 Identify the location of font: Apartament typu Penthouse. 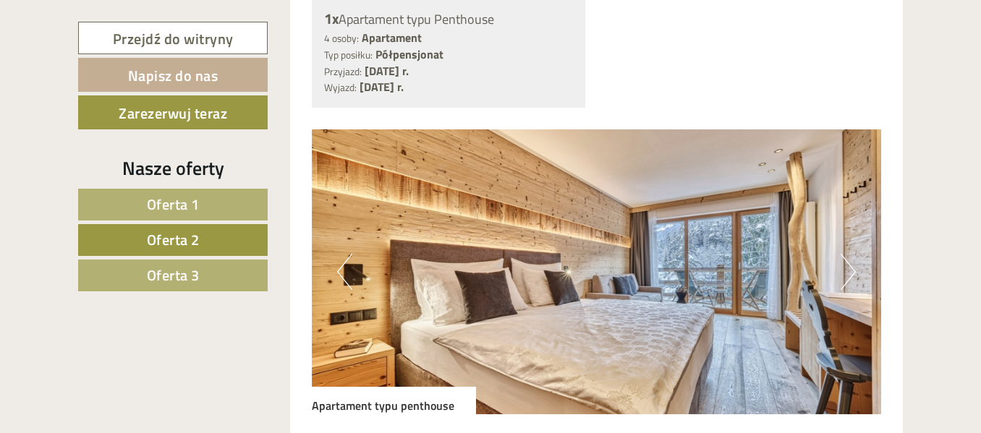
(416, 19).